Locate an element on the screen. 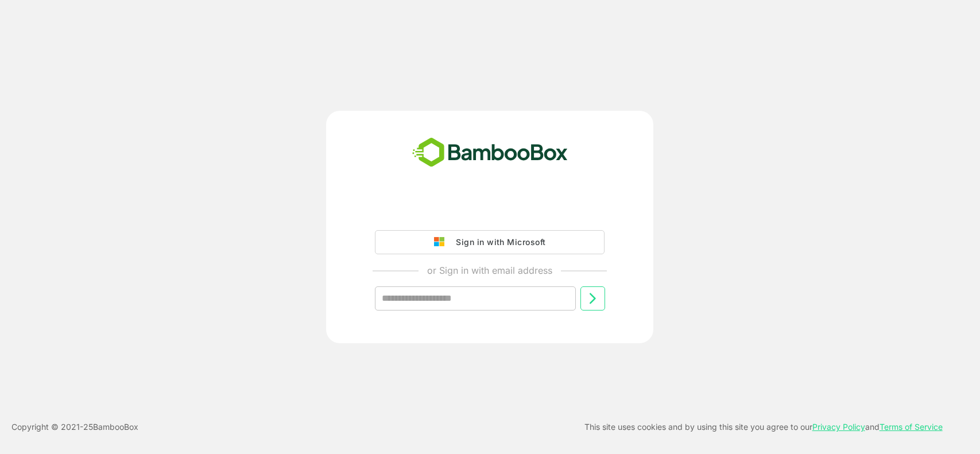 This screenshot has height=454, width=980. p: or Sign in with email address is located at coordinates (490, 270).